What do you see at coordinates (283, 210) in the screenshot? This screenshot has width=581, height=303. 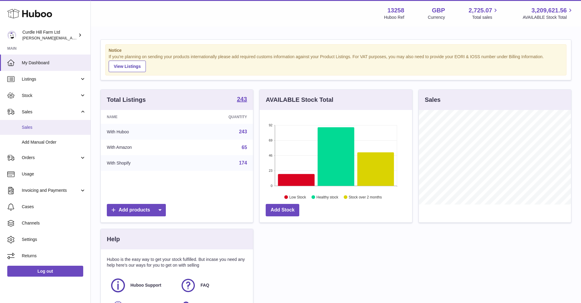 I see `a: Add Stock` at bounding box center [283, 210].